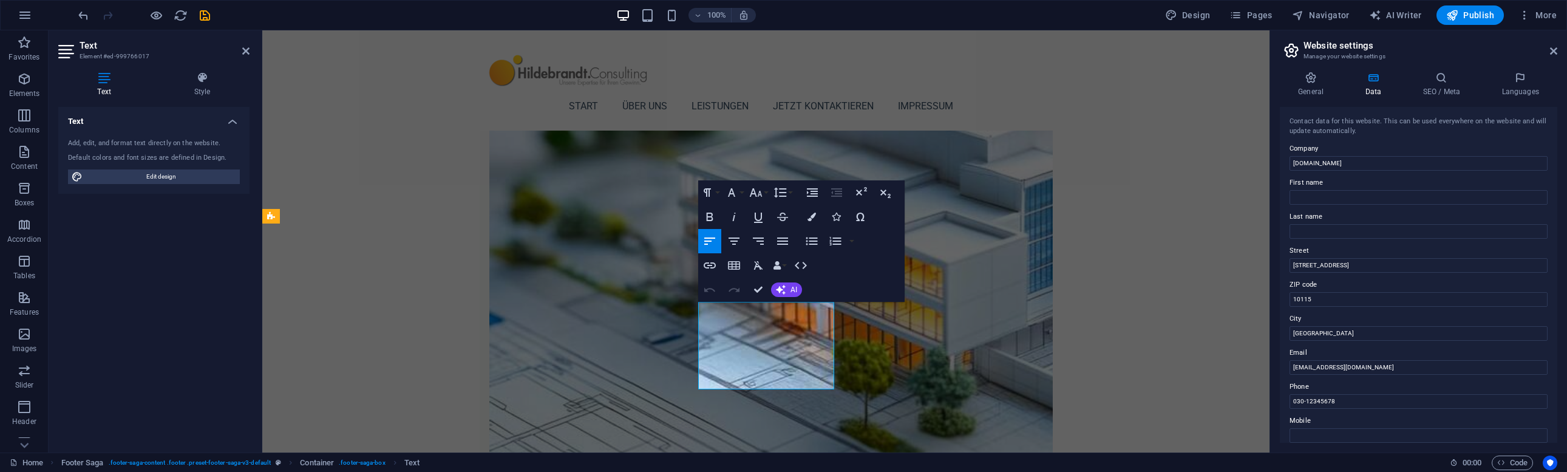  What do you see at coordinates (786, 290) in the screenshot?
I see `button: AI` at bounding box center [786, 290].